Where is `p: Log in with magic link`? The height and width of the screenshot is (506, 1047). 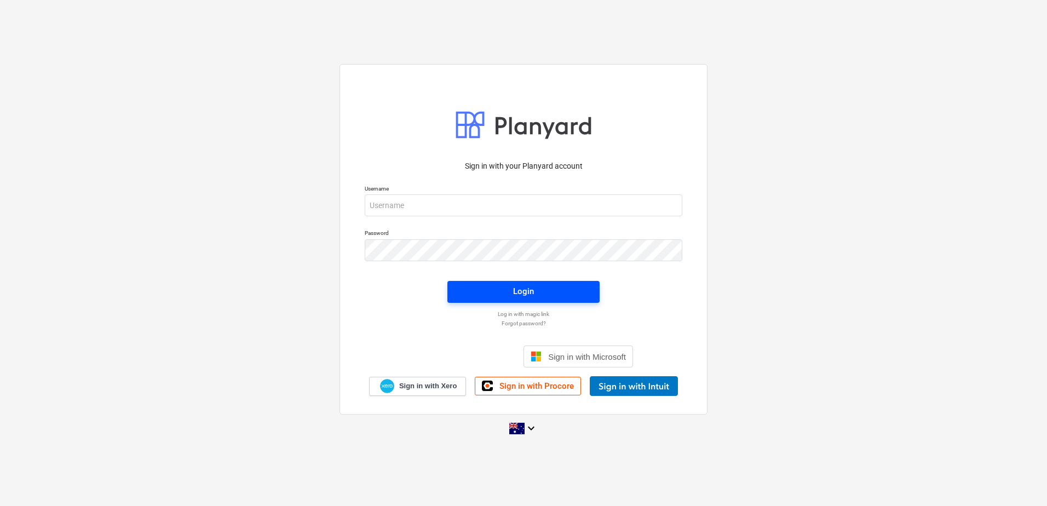 p: Log in with magic link is located at coordinates (524, 314).